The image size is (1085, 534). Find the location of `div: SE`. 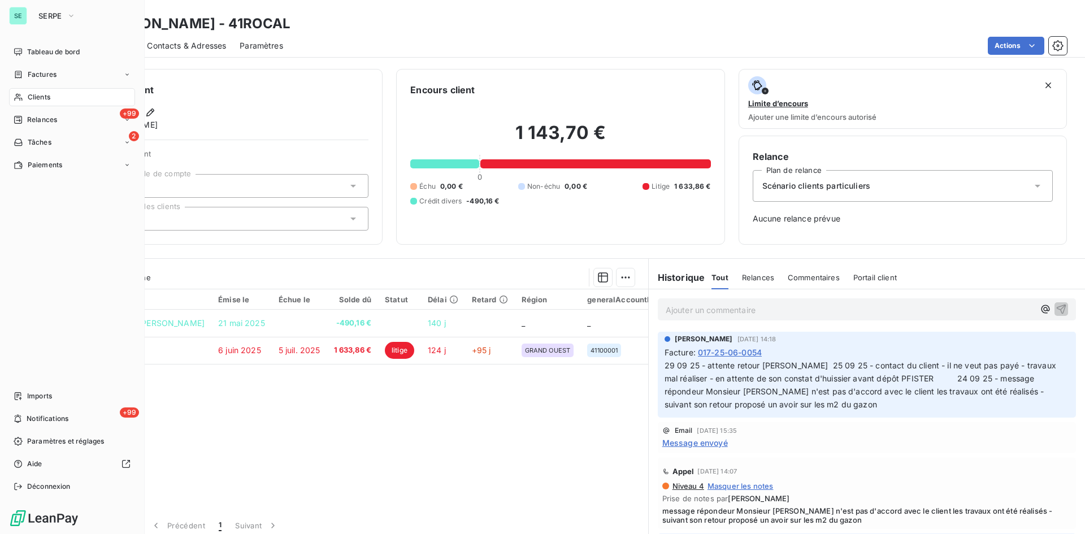

div: SE is located at coordinates (18, 16).